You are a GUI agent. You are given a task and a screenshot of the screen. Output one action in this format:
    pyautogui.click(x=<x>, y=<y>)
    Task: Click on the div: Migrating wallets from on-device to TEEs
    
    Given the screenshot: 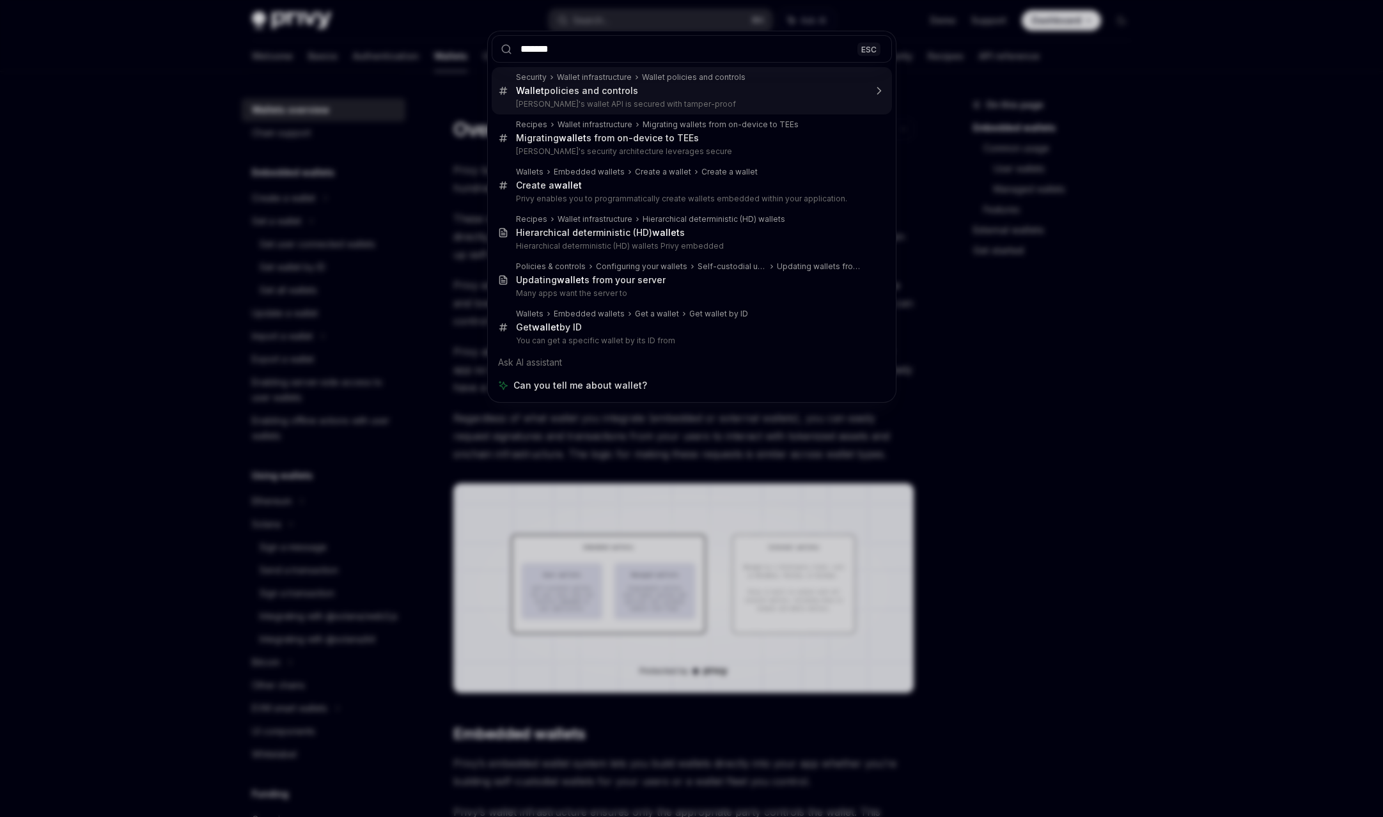 What is the action you would take?
    pyautogui.click(x=720, y=125)
    